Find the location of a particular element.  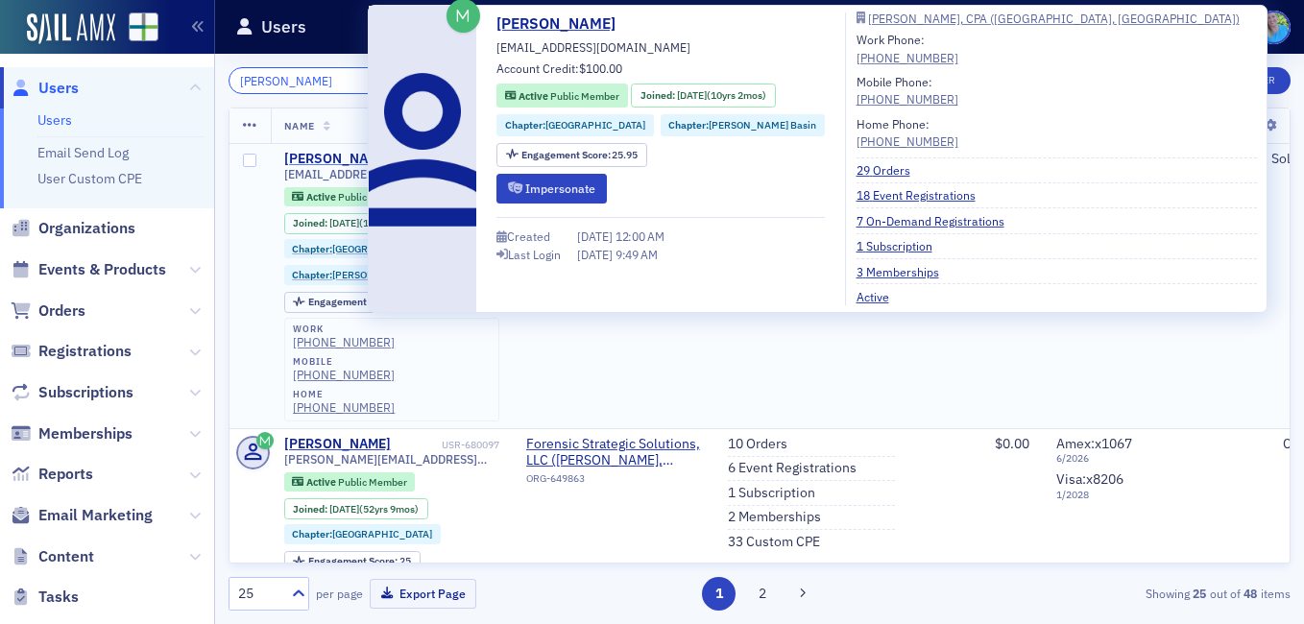

span: Reports is located at coordinates (65, 474).